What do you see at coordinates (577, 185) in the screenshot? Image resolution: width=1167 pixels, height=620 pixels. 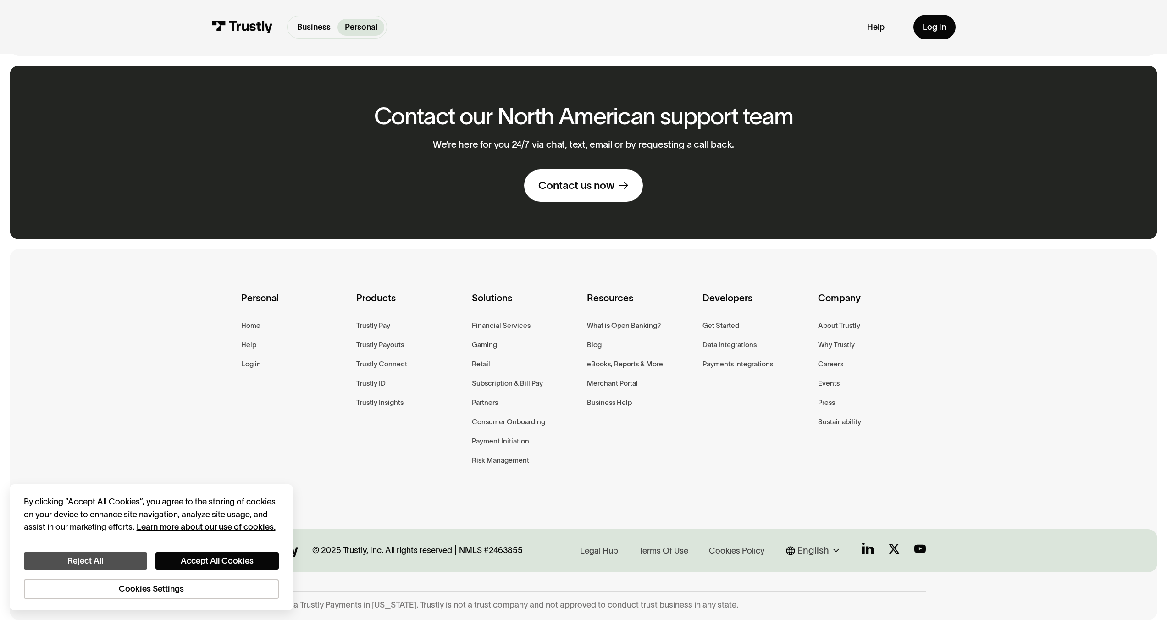 I see `div: Contact us now` at bounding box center [577, 185].